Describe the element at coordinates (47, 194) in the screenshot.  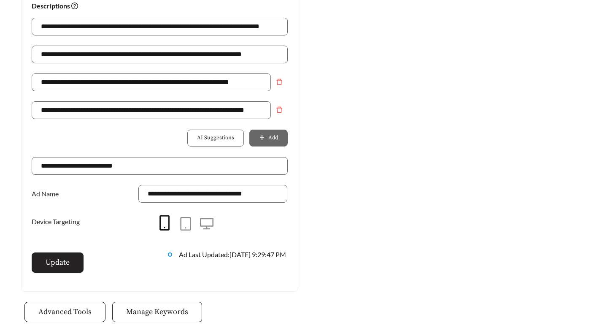
I see `label: Ad Name` at that location.